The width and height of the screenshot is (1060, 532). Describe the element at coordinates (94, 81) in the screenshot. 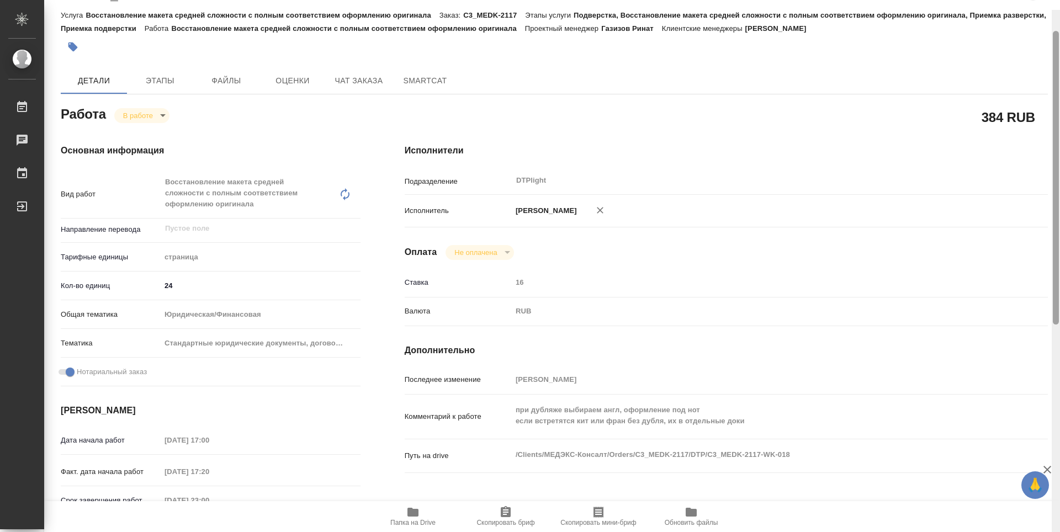

I see `span: Детали` at that location.